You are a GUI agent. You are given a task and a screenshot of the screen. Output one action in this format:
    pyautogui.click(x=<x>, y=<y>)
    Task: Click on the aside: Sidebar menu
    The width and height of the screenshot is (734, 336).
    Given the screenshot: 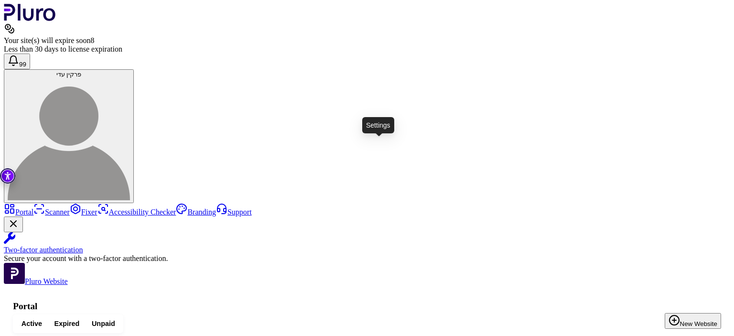 What is the action you would take?
    pyautogui.click(x=367, y=244)
    